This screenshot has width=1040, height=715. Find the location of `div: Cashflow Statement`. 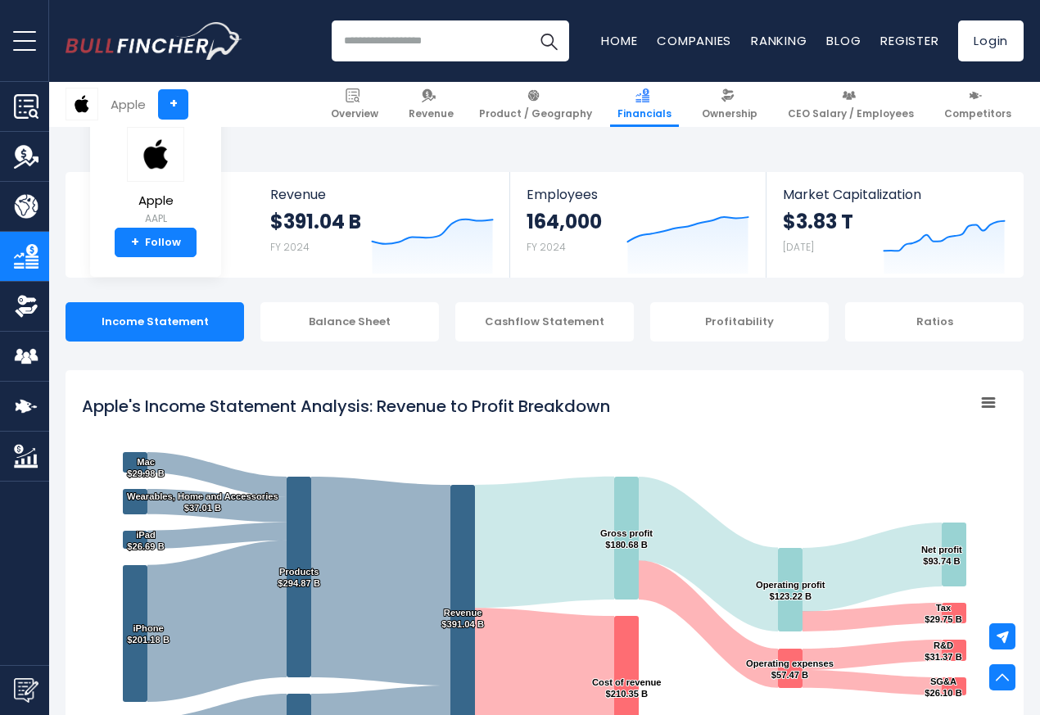

div: Cashflow Statement is located at coordinates (545, 322).